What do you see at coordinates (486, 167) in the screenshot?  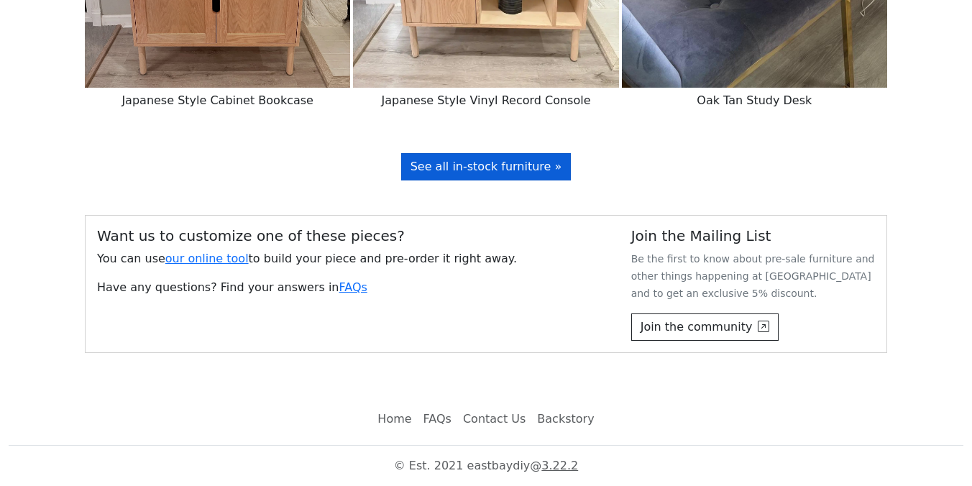 I see `a: See all in-stock furniture »` at bounding box center [486, 167].